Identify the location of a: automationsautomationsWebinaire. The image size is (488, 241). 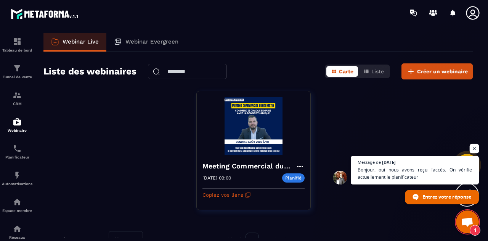
(17, 125).